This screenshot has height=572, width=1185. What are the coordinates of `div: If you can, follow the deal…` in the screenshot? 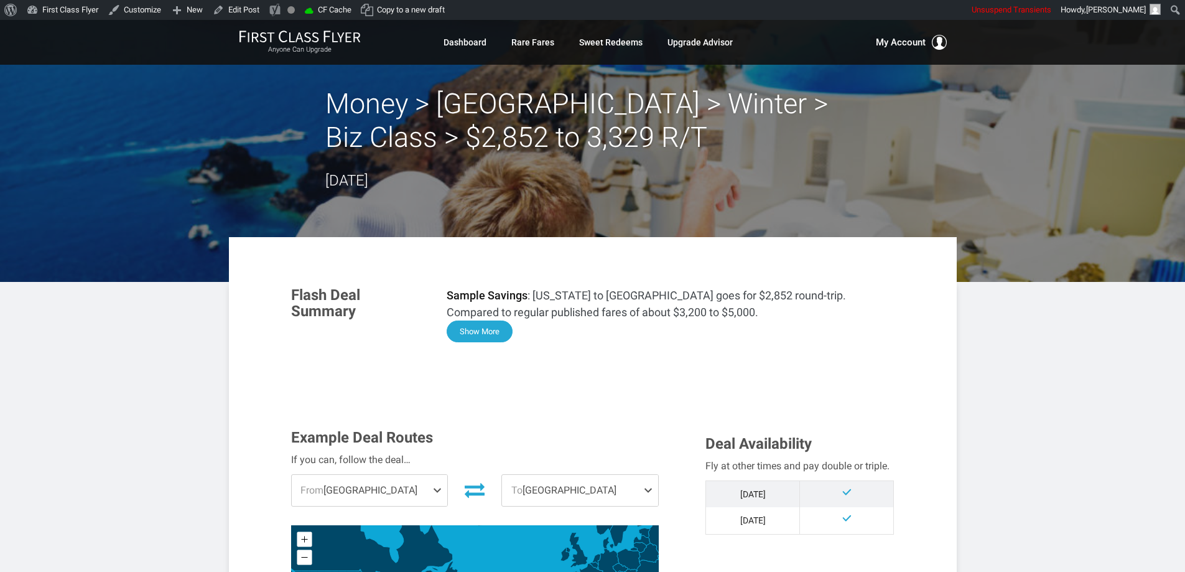 It's located at (475, 460).